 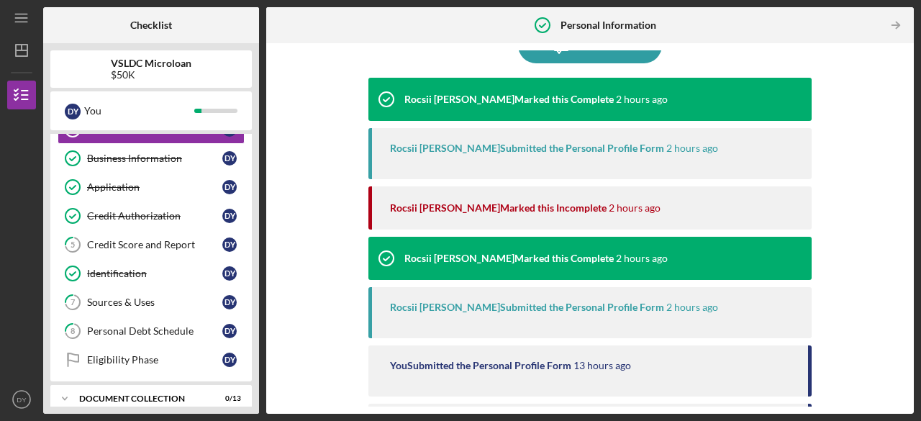 What do you see at coordinates (73, 331) in the screenshot?
I see `tspan: 8` at bounding box center [73, 331].